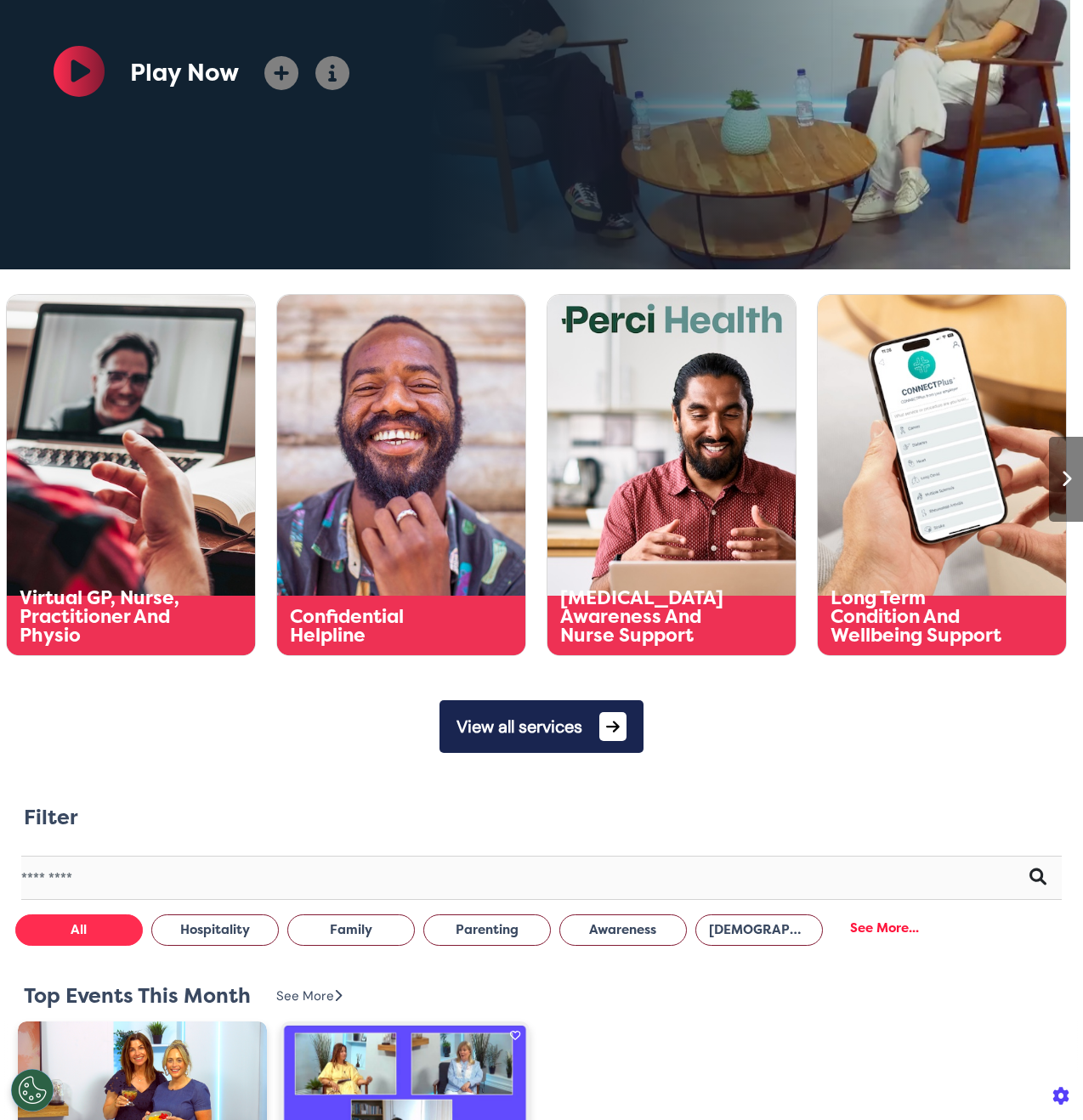 The height and width of the screenshot is (1120, 1083). What do you see at coordinates (623, 929) in the screenshot?
I see `button: Awareness` at bounding box center [623, 929].